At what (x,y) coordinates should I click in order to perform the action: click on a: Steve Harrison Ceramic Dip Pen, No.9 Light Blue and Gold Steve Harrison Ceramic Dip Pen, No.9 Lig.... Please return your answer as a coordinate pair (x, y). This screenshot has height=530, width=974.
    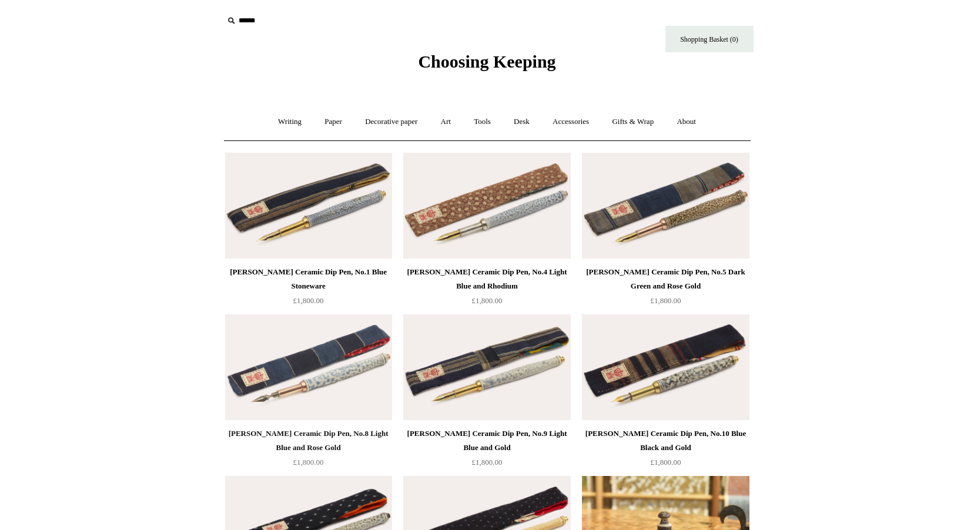
    Looking at the image, I should click on (487, 367).